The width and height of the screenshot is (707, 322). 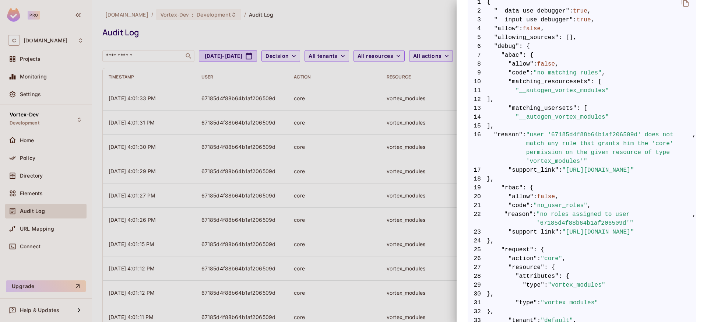 I want to click on span: "matching_usersets", so click(x=543, y=108).